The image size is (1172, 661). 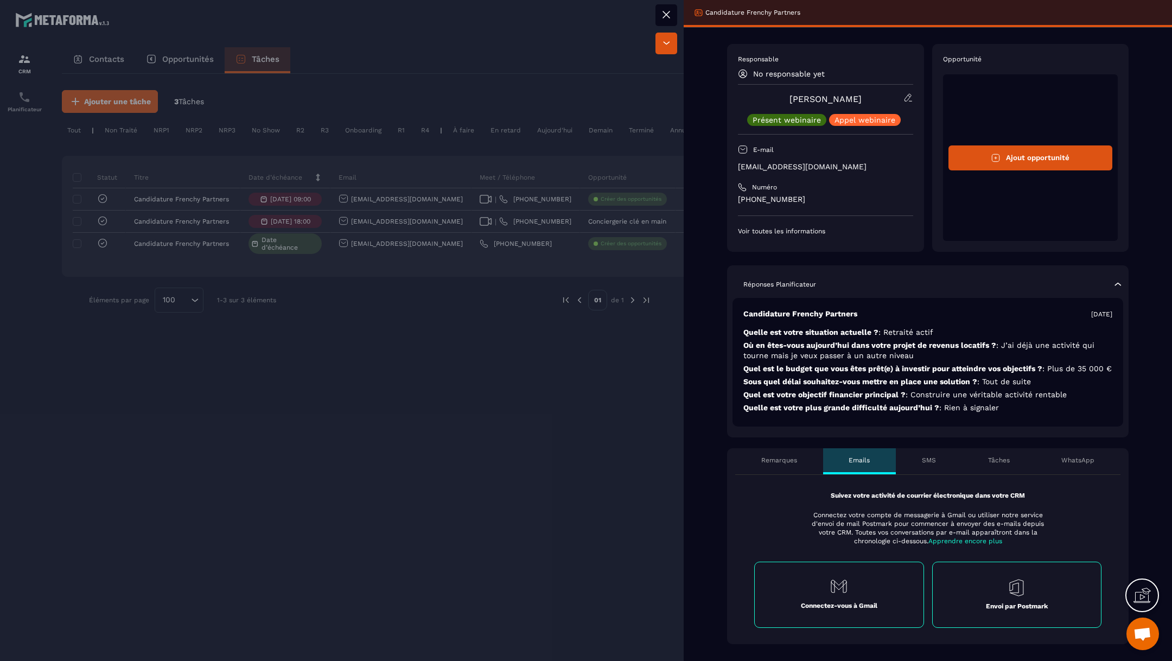 What do you see at coordinates (1142, 633) in the screenshot?
I see `div: Ouvrir le chat` at bounding box center [1142, 633].